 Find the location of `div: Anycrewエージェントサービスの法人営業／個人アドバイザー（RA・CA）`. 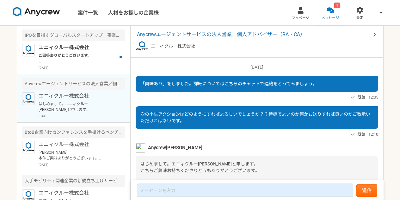

div: Anycrewエージェントサービスの法人営業／個人アドバイザー（RA・CA） is located at coordinates (74, 84).